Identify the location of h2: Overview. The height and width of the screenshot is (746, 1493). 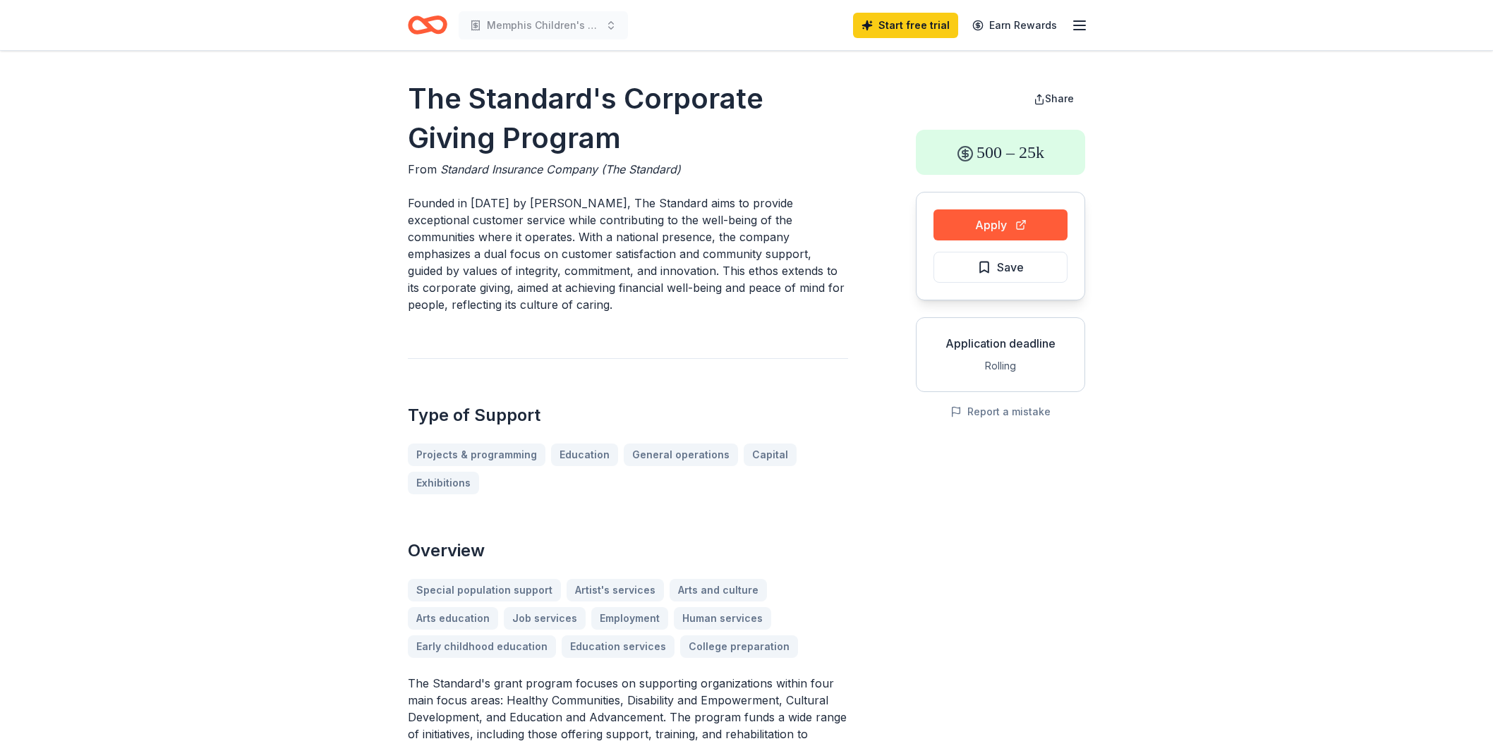
(628, 551).